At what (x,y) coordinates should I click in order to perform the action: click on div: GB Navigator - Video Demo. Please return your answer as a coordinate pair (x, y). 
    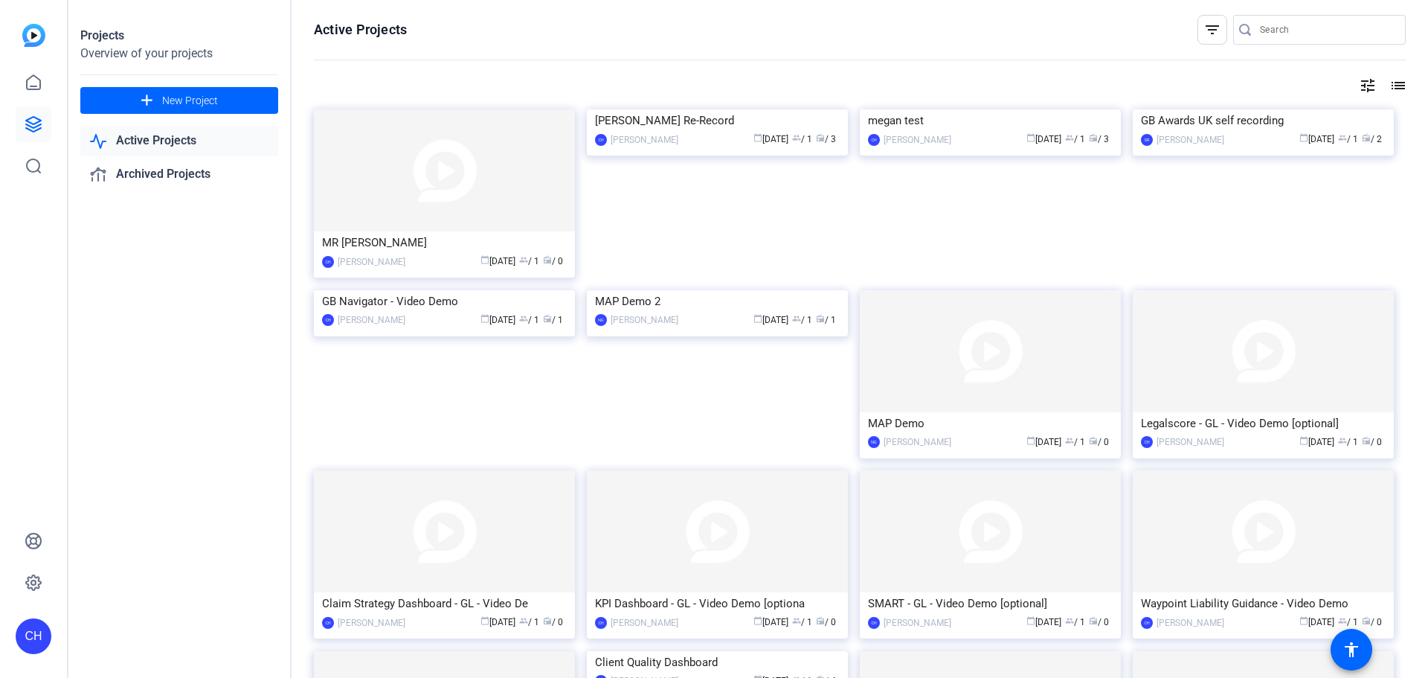
    Looking at the image, I should click on (444, 301).